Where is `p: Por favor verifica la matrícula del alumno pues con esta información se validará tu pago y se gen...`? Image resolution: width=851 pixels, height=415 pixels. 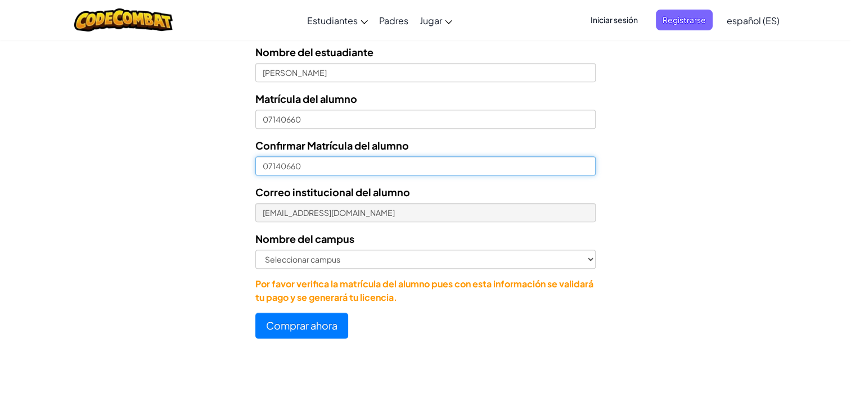 p: Por favor verifica la matrícula del alumno pues con esta información se validará tu pago y se gen... is located at coordinates (425, 291).